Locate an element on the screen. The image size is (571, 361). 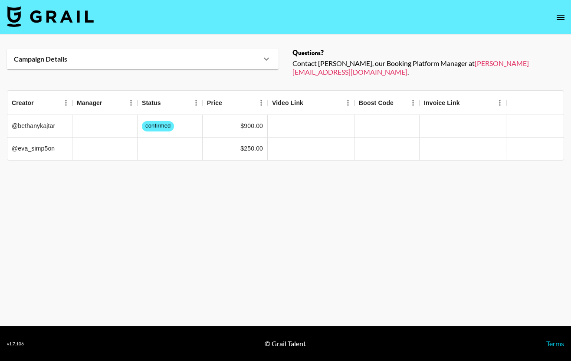
span: confirmed is located at coordinates (158, 126).